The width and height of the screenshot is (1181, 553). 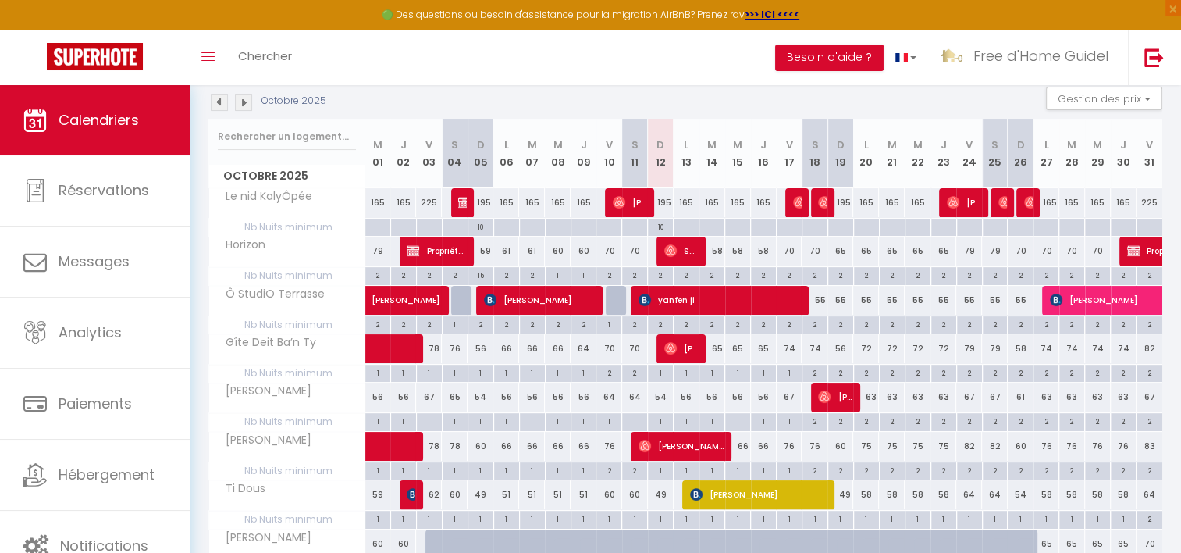 I want to click on span: Horizon, so click(x=240, y=245).